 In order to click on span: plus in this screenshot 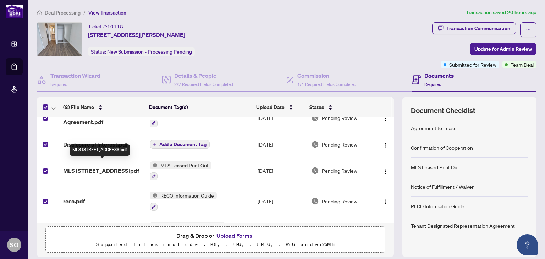, I will do `click(155, 144)`.